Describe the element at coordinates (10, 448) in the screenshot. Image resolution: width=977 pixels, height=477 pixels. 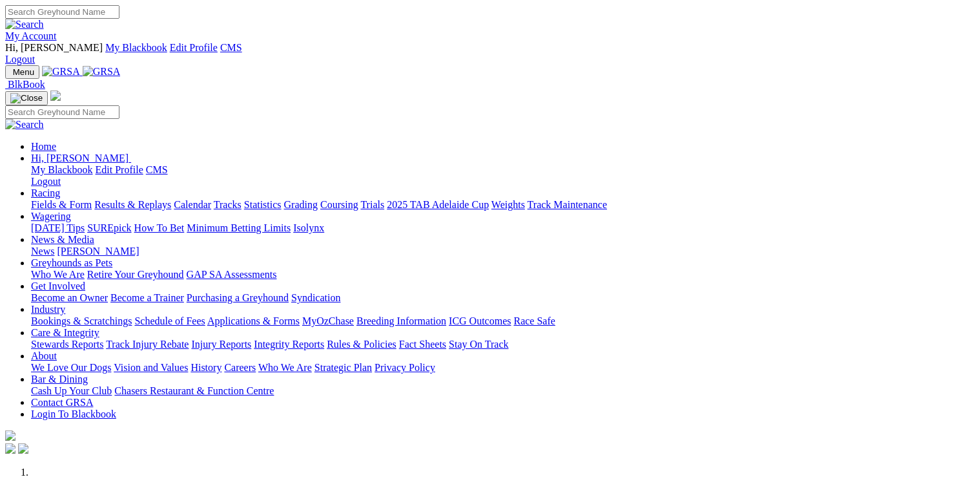
I see `img: facebook.svg` at that location.